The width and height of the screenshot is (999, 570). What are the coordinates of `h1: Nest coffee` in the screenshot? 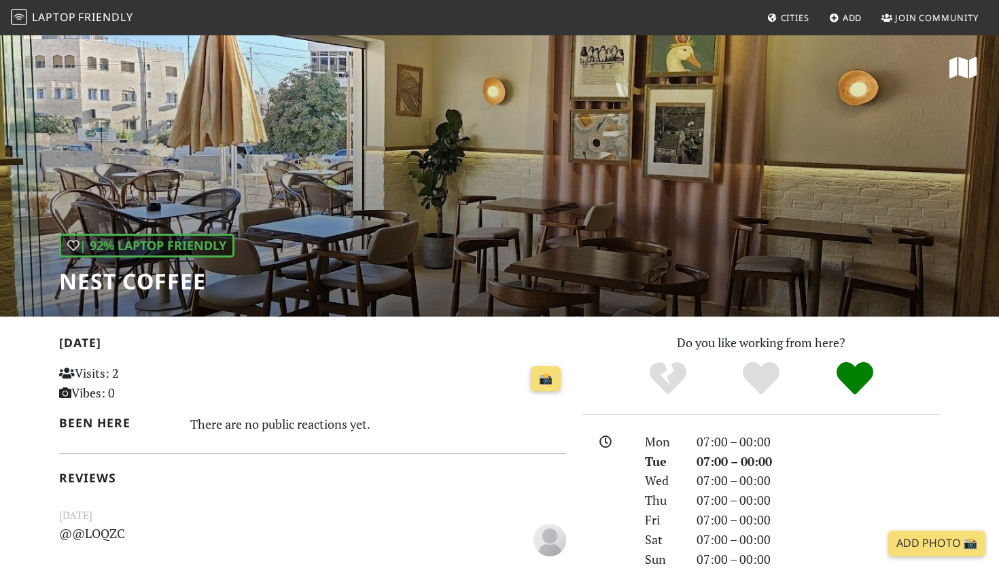 It's located at (147, 281).